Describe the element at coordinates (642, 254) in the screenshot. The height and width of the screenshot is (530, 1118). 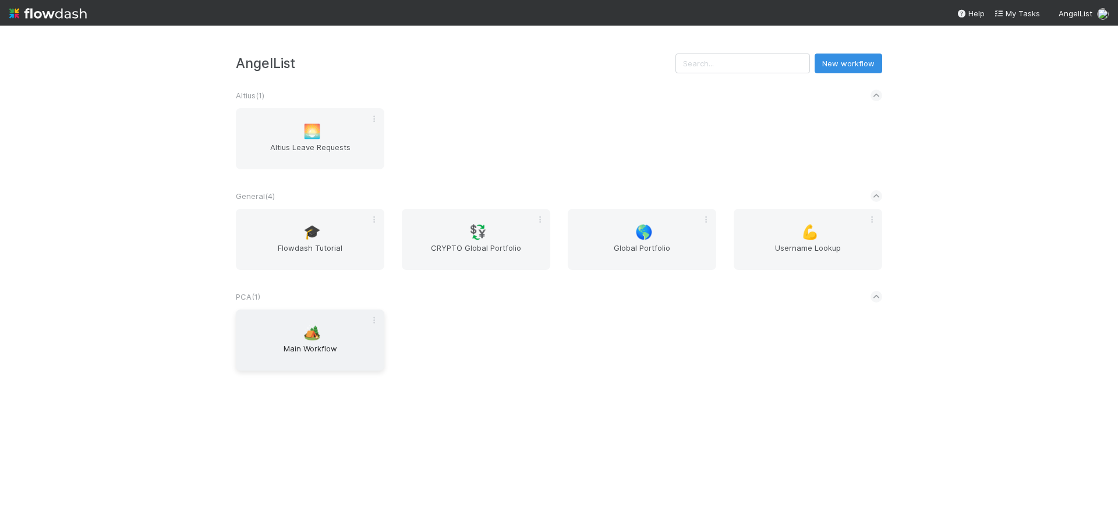
I see `span: Global Portfolio` at that location.